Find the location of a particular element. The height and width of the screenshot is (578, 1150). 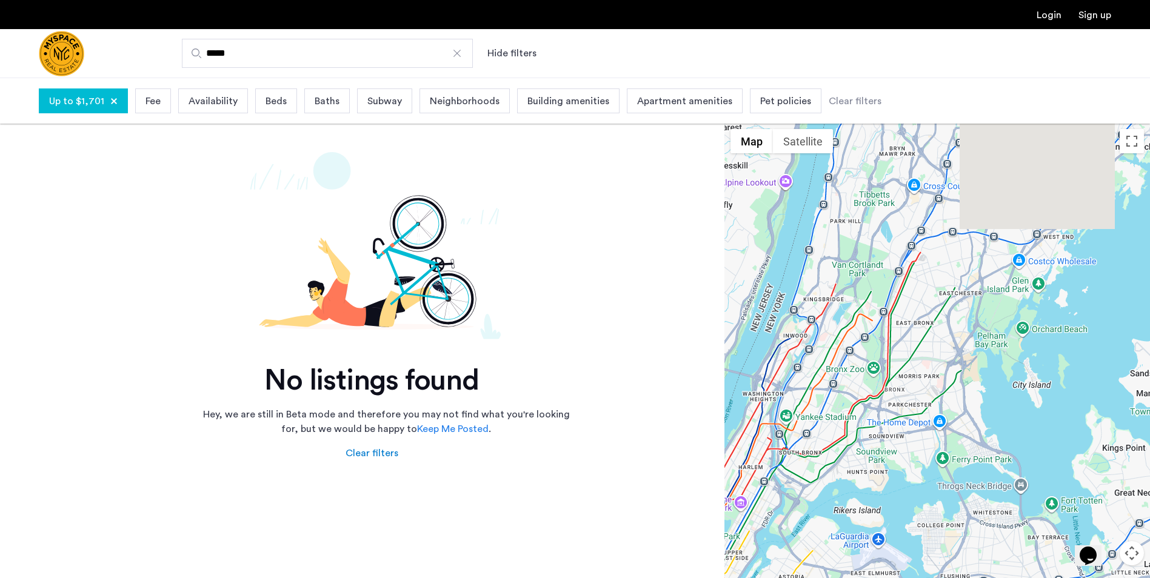

button: Map camera controls is located at coordinates (1131, 553).